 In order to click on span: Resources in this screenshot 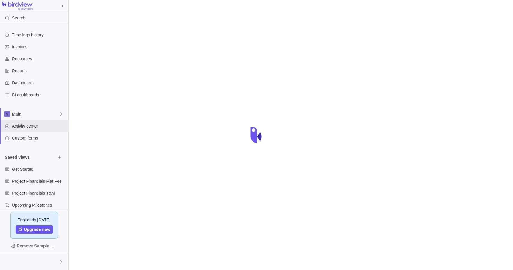, I will do `click(39, 59)`.